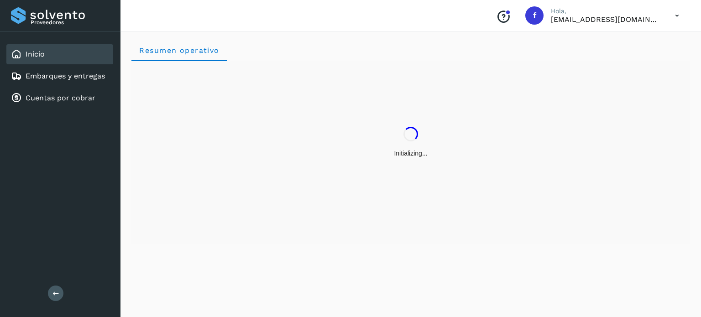  Describe the element at coordinates (605, 11) in the screenshot. I see `p: Hola,` at that location.